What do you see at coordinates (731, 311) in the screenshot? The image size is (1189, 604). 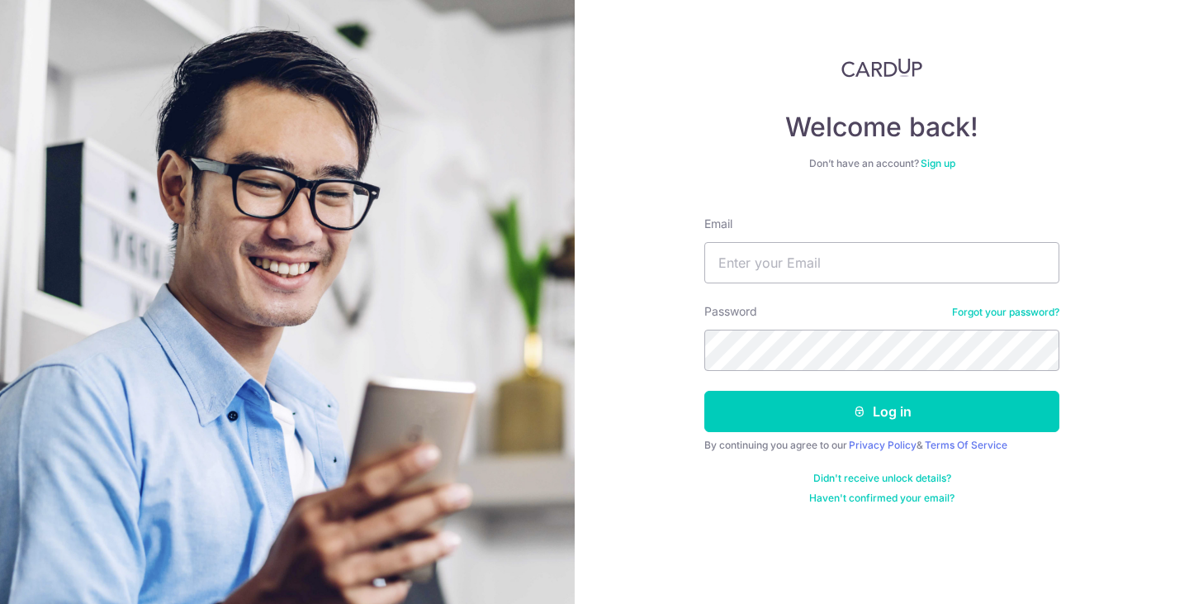 I see `label: Password` at bounding box center [731, 311].